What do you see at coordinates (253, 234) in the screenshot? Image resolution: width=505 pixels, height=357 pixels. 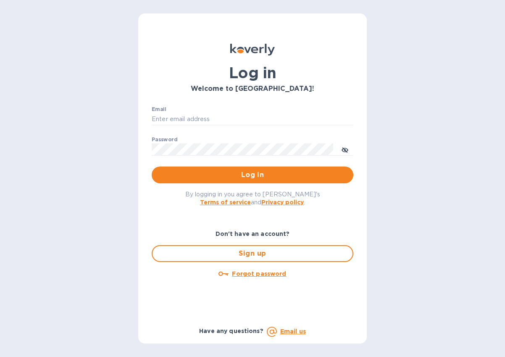 I see `b: Don't have an account?` at bounding box center [253, 234].